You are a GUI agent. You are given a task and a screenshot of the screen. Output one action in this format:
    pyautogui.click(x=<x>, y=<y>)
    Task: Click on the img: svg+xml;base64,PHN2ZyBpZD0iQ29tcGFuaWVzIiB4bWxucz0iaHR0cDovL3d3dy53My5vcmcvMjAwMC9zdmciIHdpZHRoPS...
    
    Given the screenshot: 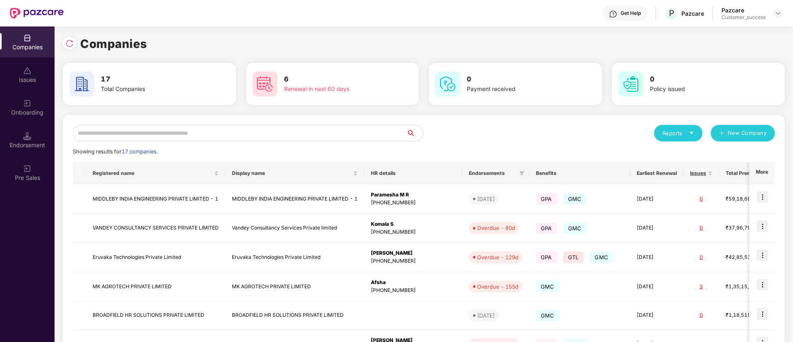 What is the action you would take?
    pyautogui.click(x=27, y=38)
    